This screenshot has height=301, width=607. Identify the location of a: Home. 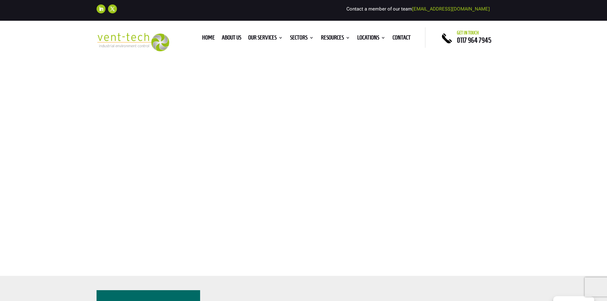
(209, 39).